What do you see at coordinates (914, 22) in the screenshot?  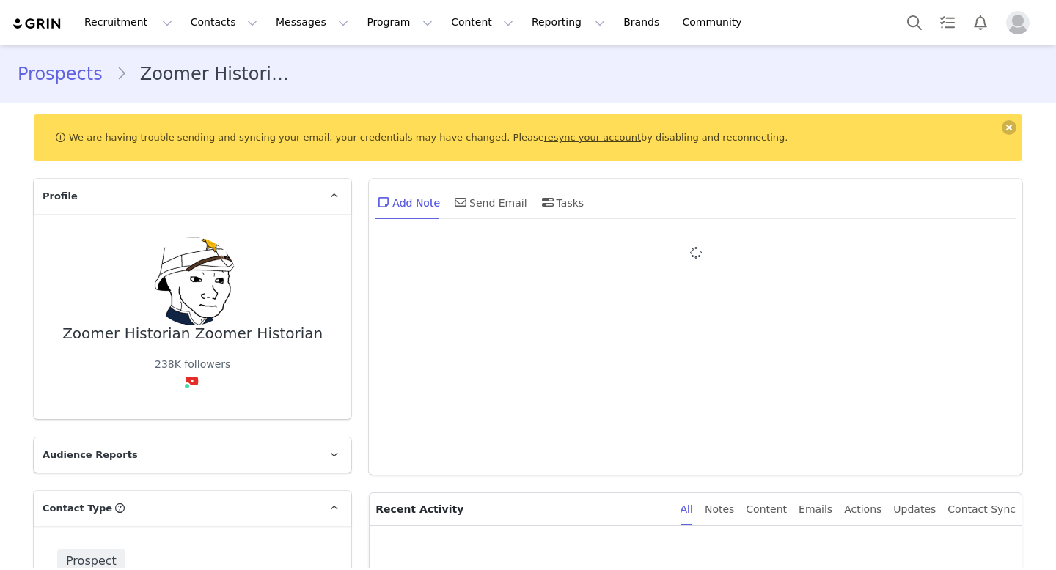 I see `button: Search` at bounding box center [914, 22].